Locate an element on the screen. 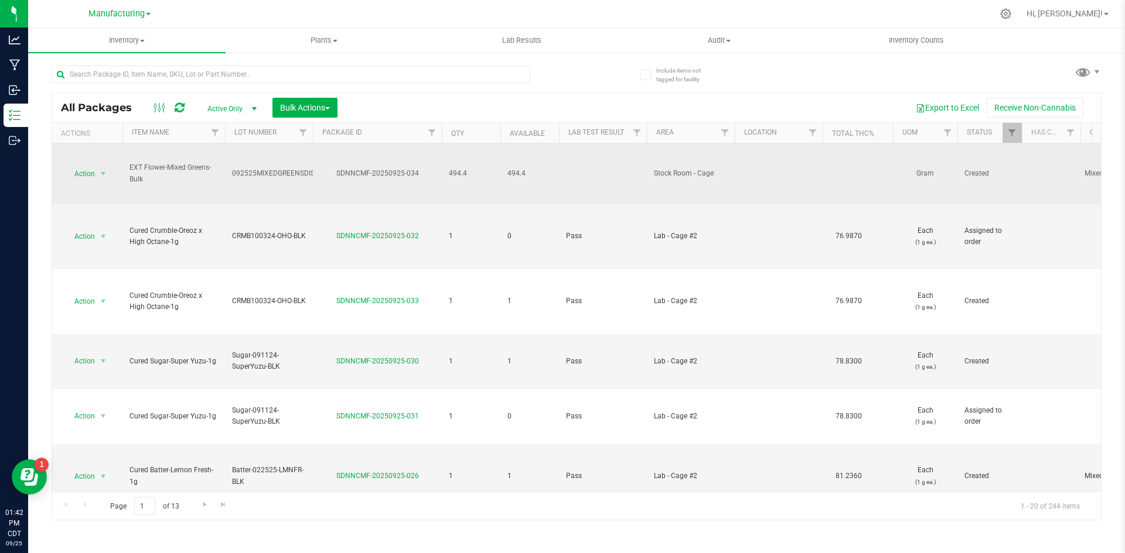 The image size is (1125, 553). span: Batter-022525-LMNFR-BLK is located at coordinates (269, 476).